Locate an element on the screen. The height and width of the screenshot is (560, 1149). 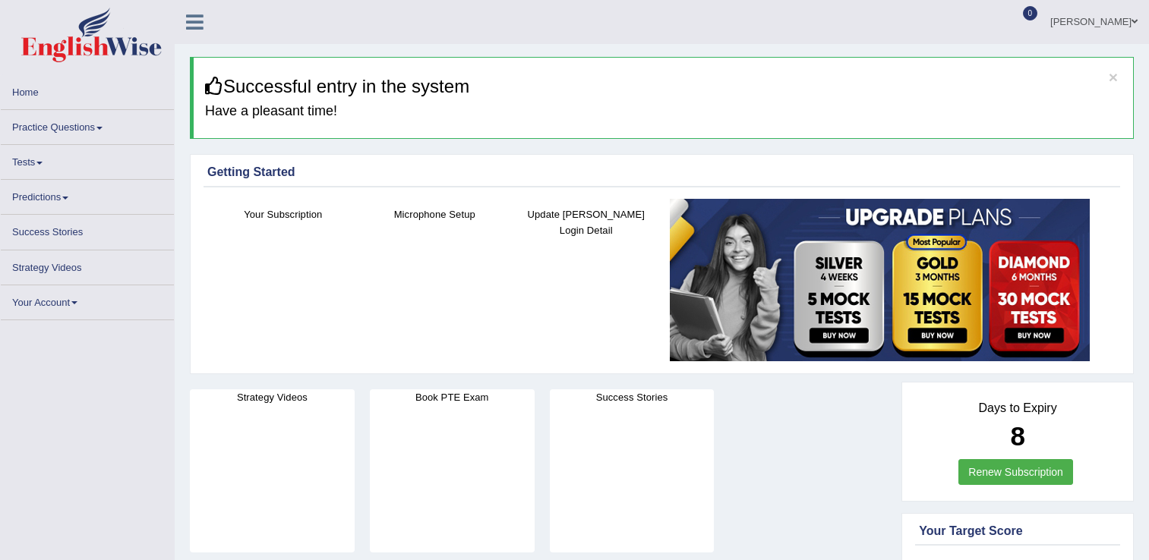
h4: Your Subscription is located at coordinates (283, 214).